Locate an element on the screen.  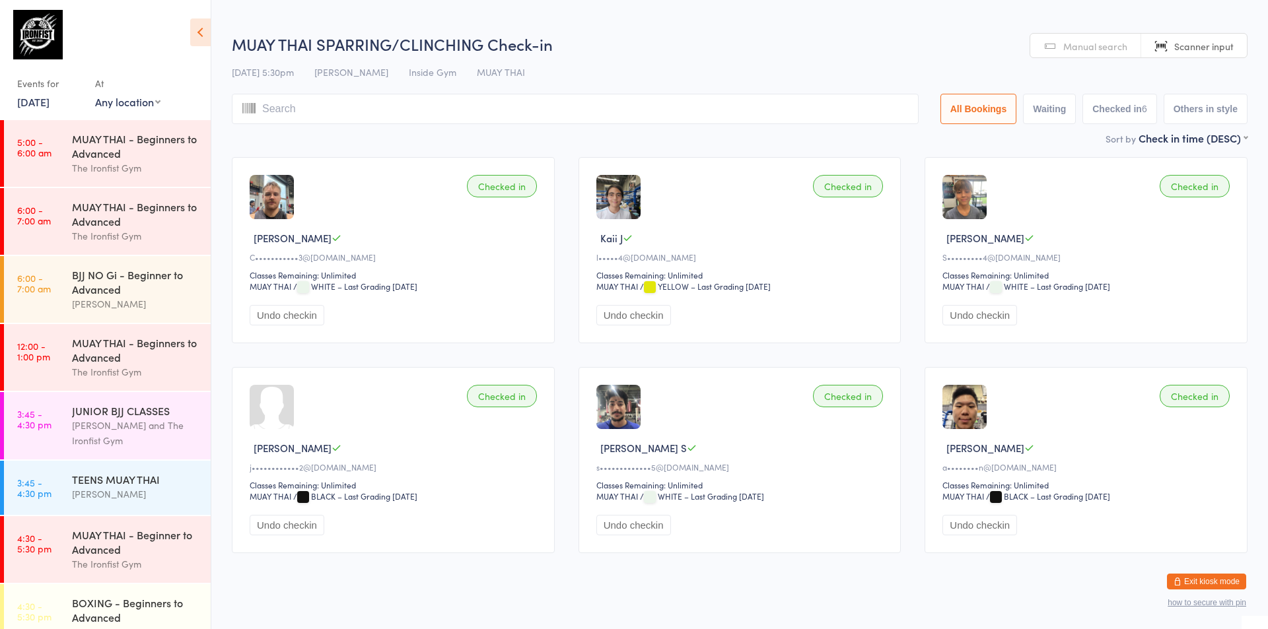
span: Scanner input is located at coordinates (1204, 46).